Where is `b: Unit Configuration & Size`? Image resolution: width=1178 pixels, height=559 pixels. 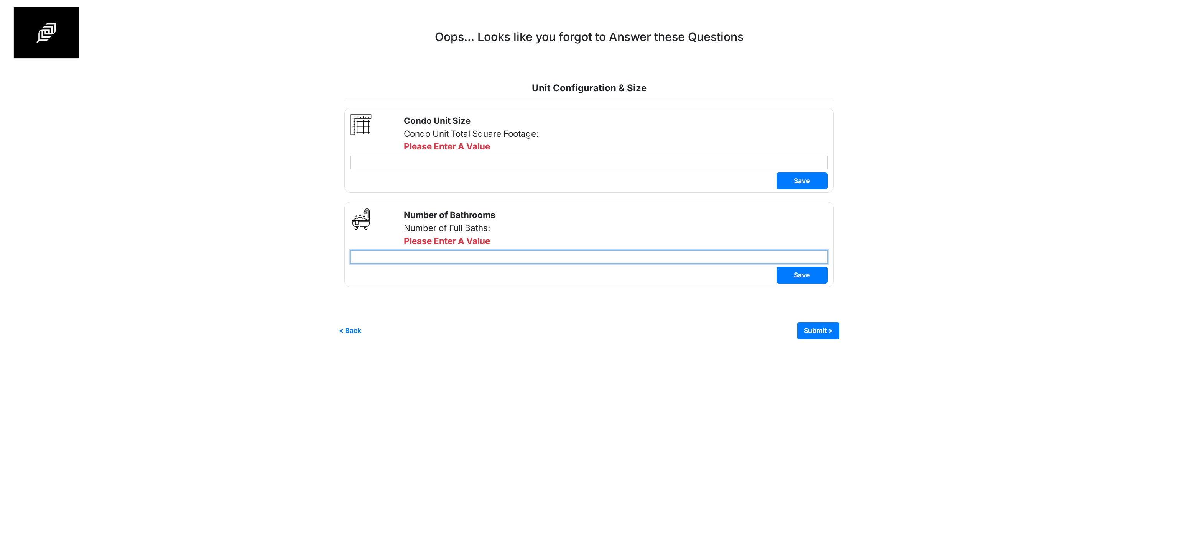 b: Unit Configuration & Size is located at coordinates (589, 88).